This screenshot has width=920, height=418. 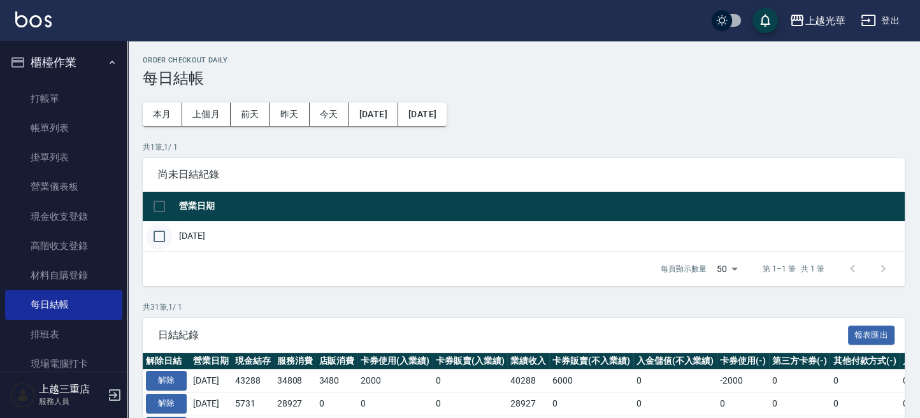 What do you see at coordinates (743, 361) in the screenshot?
I see `th: 卡券使用(-)` at bounding box center [743, 361].